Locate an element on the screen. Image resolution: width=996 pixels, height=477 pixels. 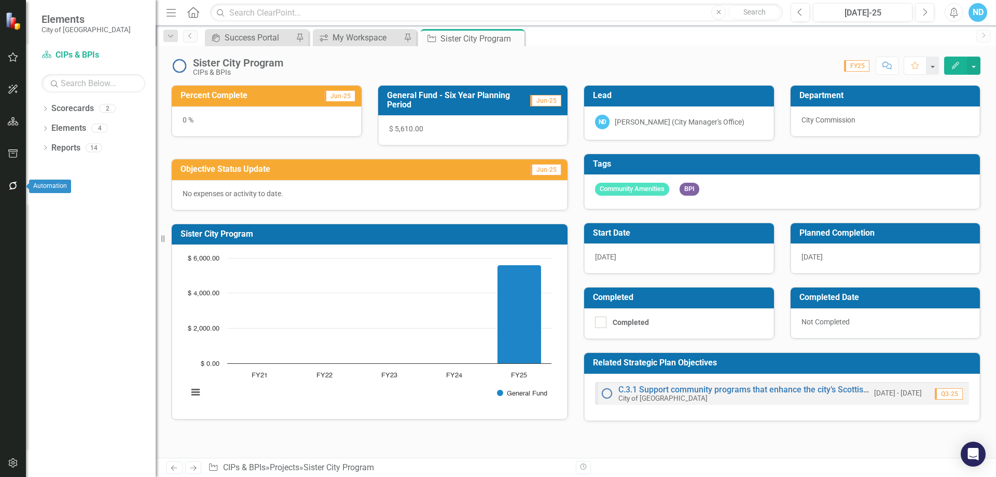
h3: Start Date is located at coordinates (680, 233).